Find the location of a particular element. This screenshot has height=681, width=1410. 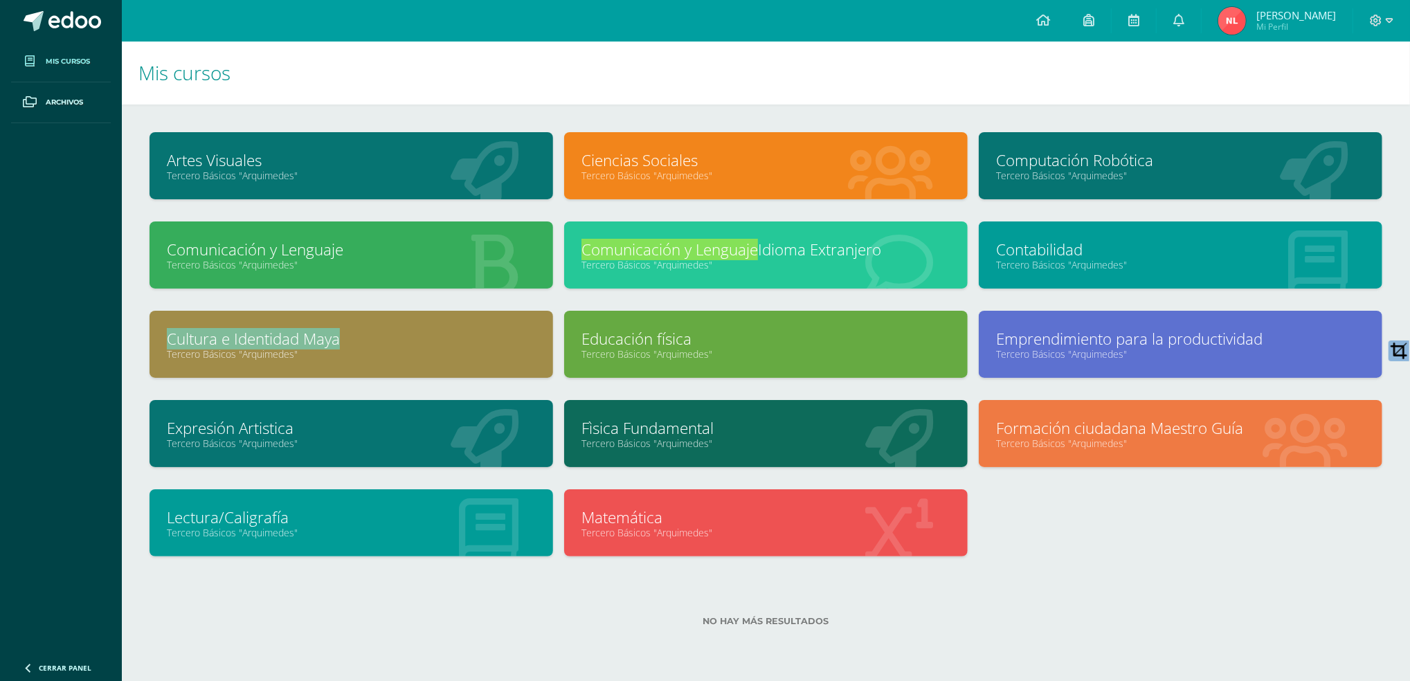

a: Archivos is located at coordinates (61, 102).